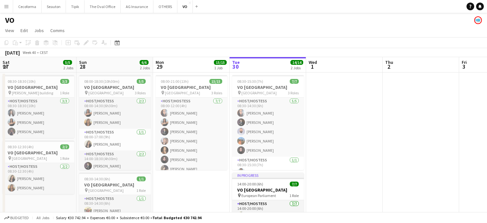 This screenshot has width=487, height=223. Describe the element at coordinates (6, 62) in the screenshot. I see `span: Sat` at that location.